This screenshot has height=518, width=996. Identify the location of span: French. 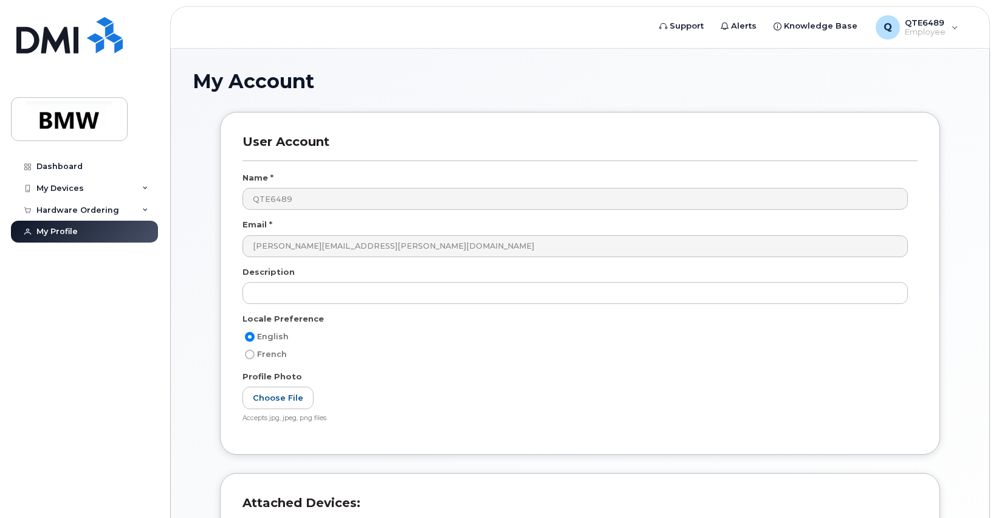
(272, 354).